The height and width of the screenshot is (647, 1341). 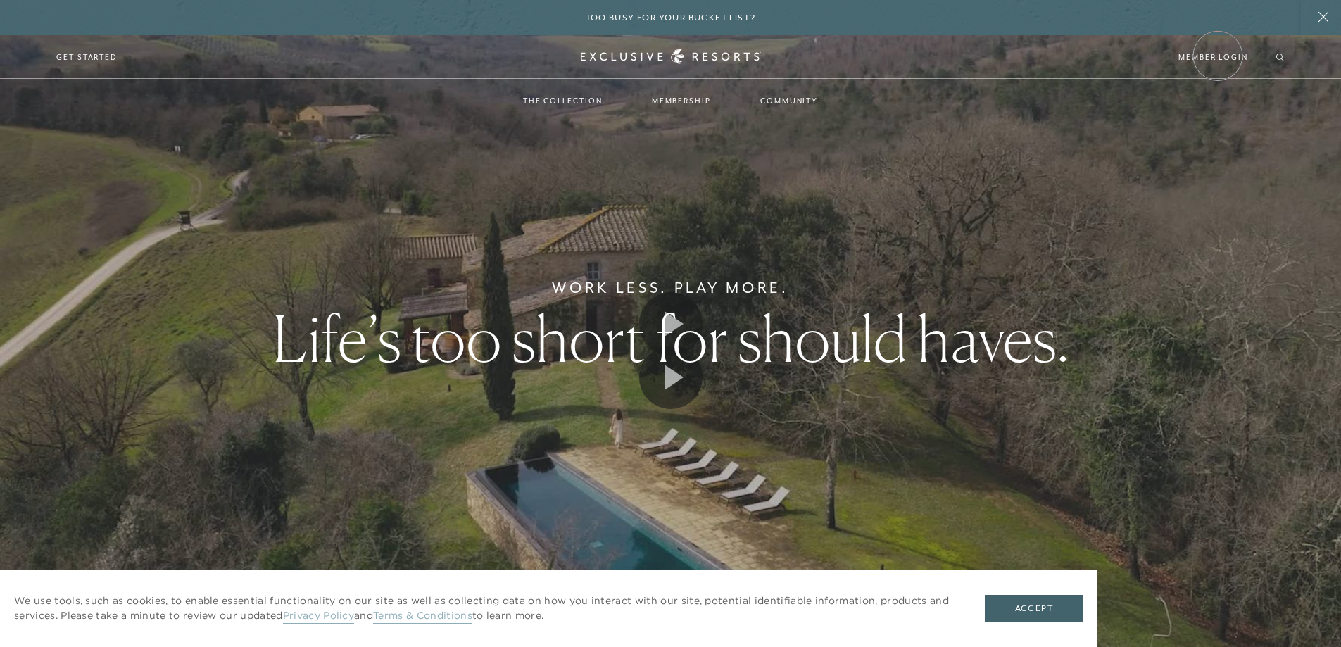 What do you see at coordinates (1213, 57) in the screenshot?
I see `a: Member Login` at bounding box center [1213, 57].